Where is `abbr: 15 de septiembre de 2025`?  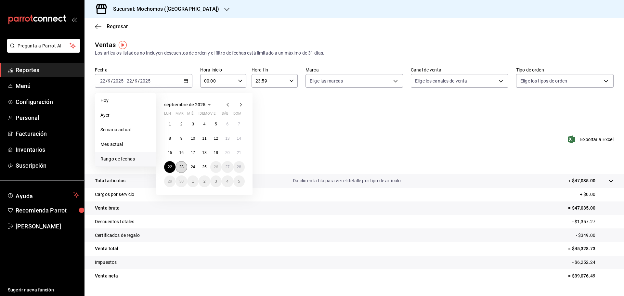
abbr: 15 de septiembre de 2025 is located at coordinates (170, 153).